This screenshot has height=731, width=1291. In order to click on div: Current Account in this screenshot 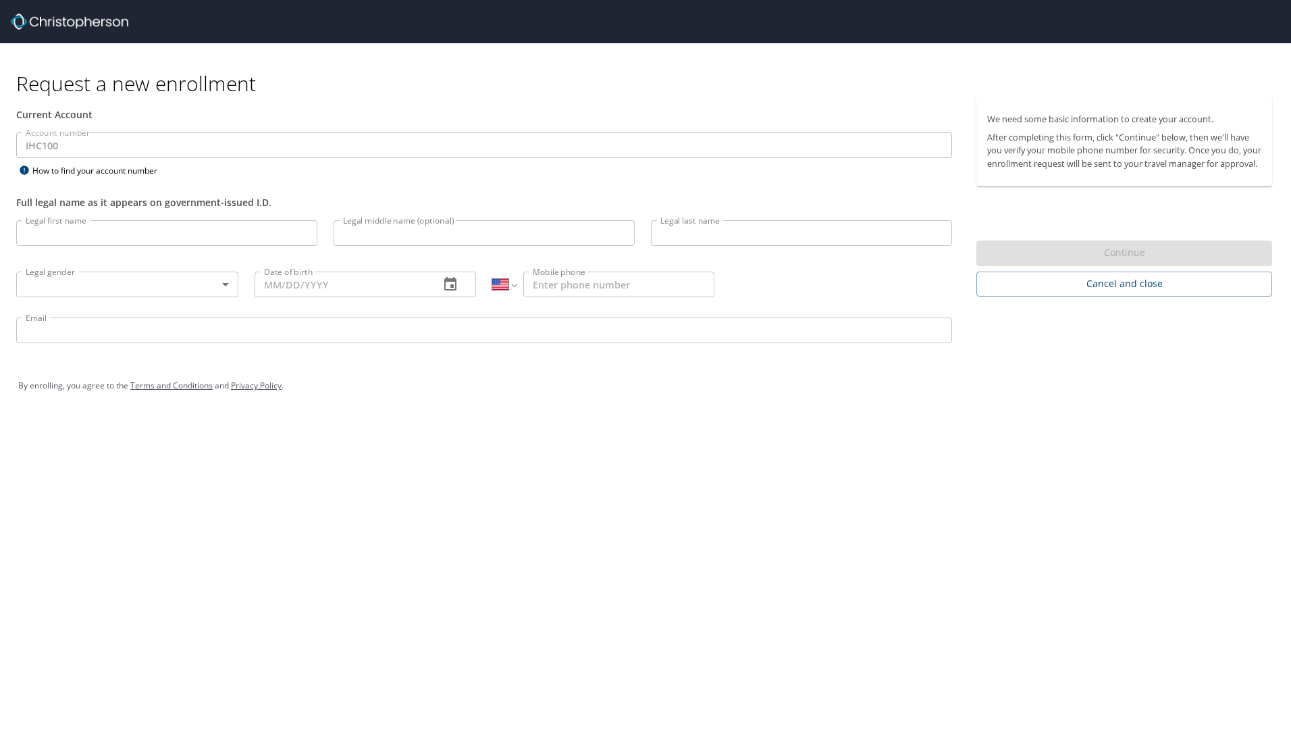, I will do `click(484, 114)`.